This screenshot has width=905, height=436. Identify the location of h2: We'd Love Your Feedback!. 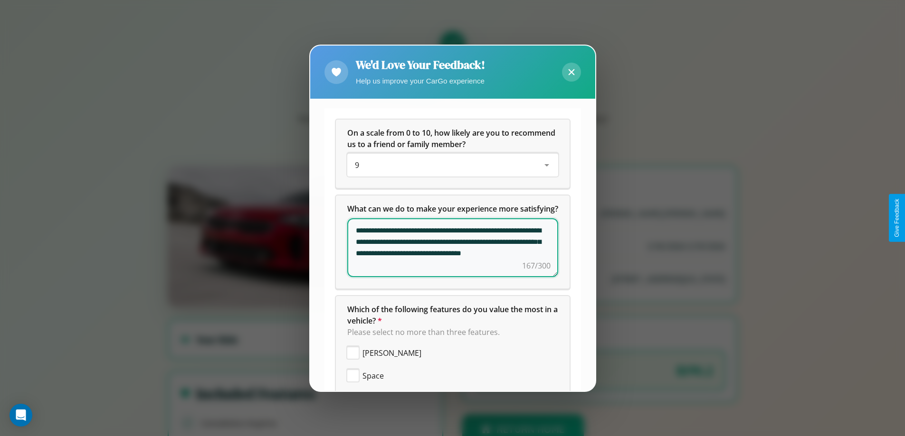
(420, 65).